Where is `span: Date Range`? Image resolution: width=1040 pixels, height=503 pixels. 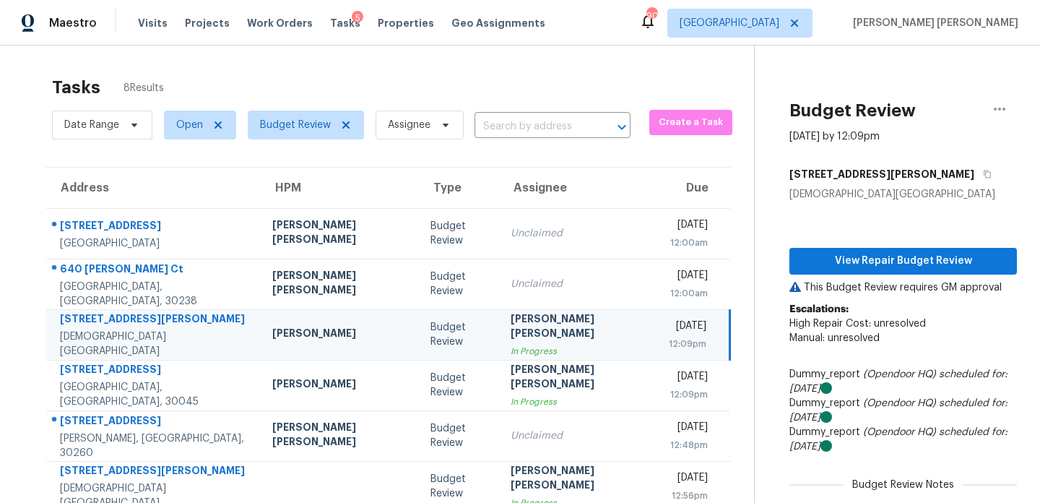 span: Date Range is located at coordinates (92, 125).